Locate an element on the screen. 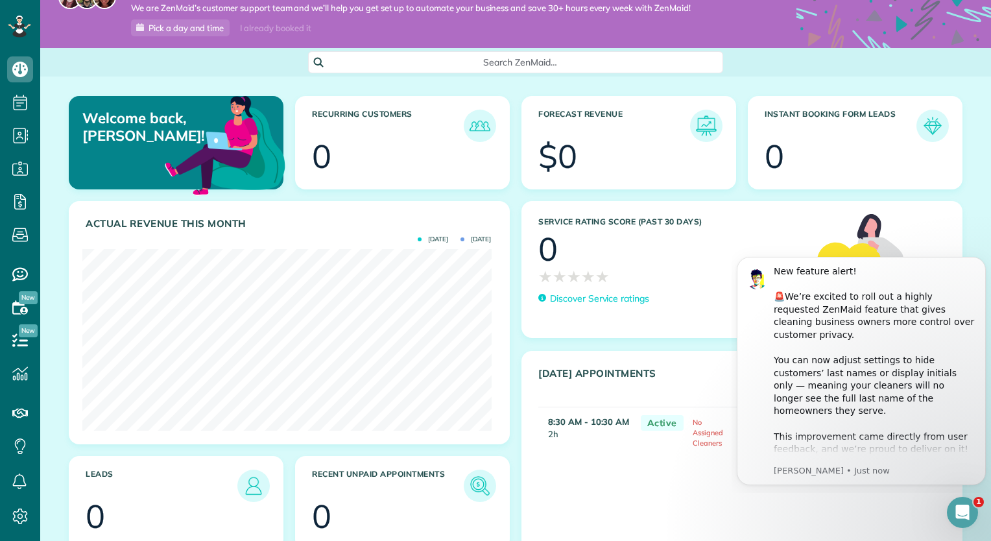 This screenshot has width=991, height=541. div: message notification from Alexandre, Just now. New feature alert! ​ 🚨We’re excited to roll out a ... is located at coordinates (130, 126).